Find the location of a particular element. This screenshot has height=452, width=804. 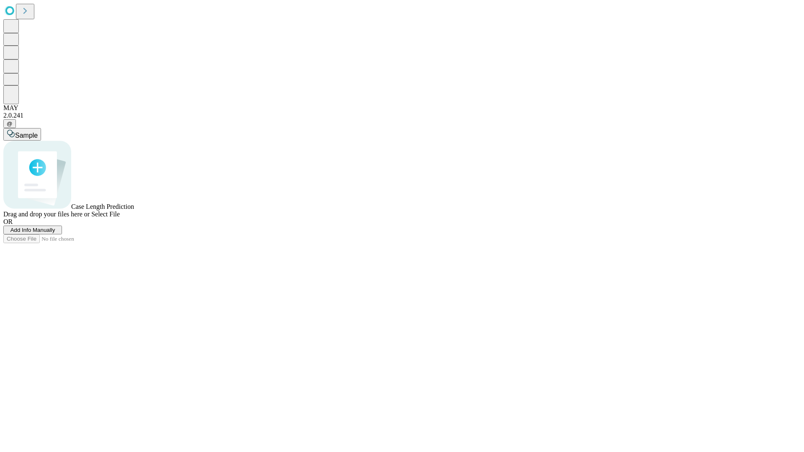

span: Sample is located at coordinates (26, 135).